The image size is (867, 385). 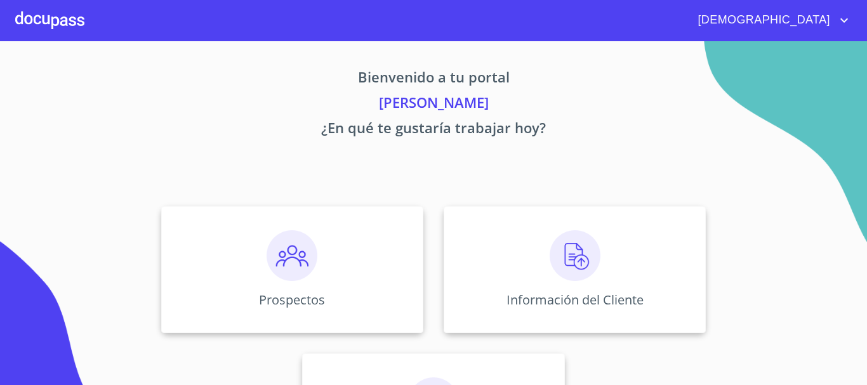 I want to click on button: account of current user, so click(x=770, y=20).